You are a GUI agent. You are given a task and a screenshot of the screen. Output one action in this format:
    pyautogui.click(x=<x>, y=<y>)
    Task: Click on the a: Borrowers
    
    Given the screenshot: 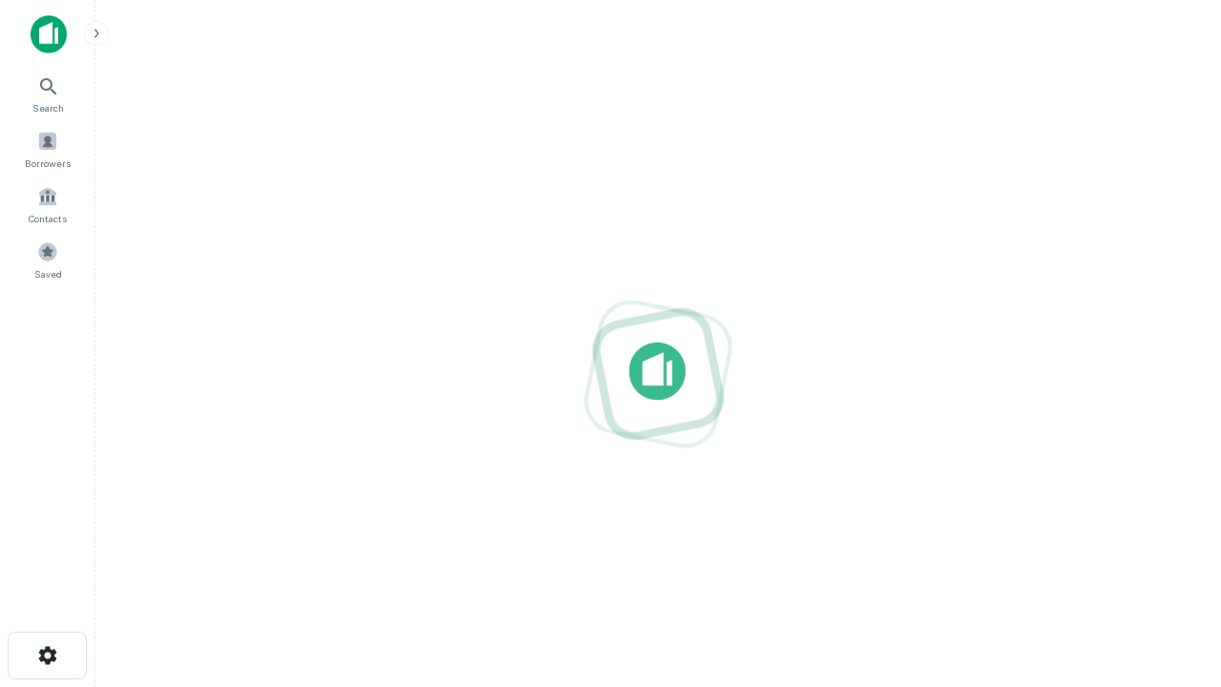 What is the action you would take?
    pyautogui.click(x=48, y=149)
    